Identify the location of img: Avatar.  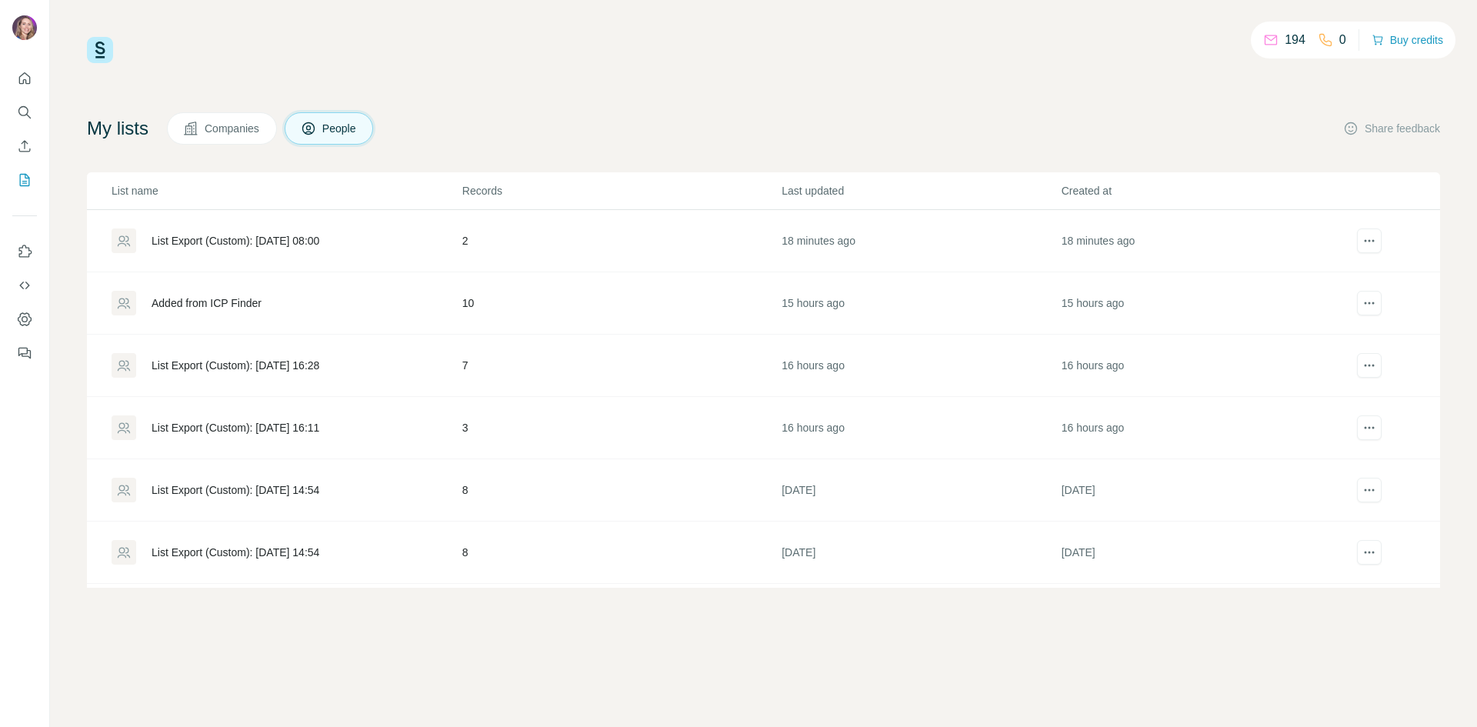
(25, 28).